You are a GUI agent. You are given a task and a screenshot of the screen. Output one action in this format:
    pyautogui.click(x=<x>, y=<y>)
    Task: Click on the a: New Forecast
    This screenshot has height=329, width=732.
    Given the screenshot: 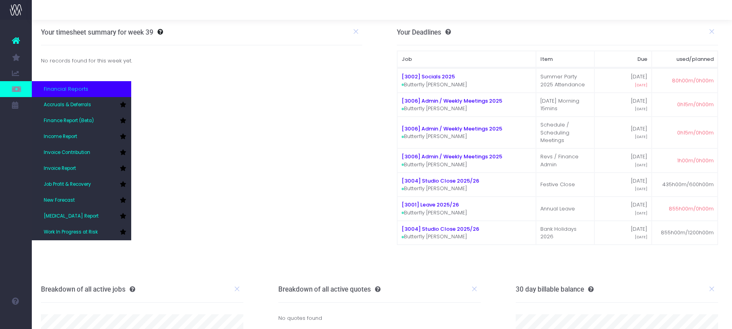 What is the action you would take?
    pyautogui.click(x=82, y=200)
    